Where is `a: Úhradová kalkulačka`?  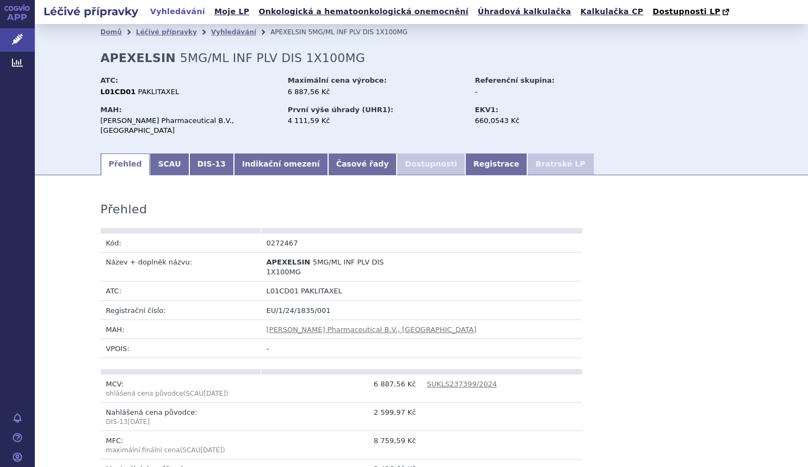 a: Úhradová kalkulačka is located at coordinates (525, 11).